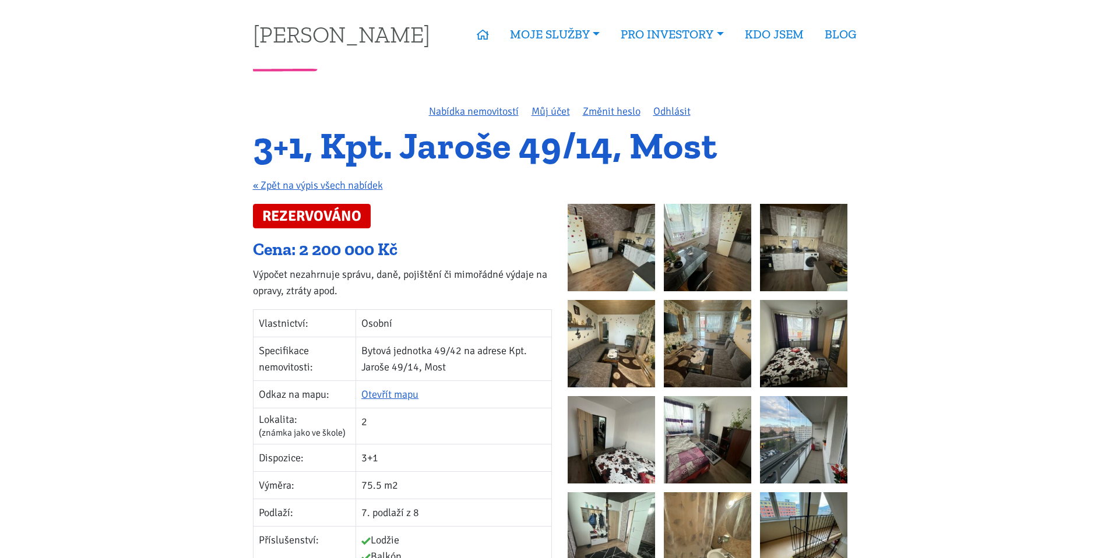 The width and height of the screenshot is (1119, 558). I want to click on span: (známka jako ve škole), so click(302, 433).